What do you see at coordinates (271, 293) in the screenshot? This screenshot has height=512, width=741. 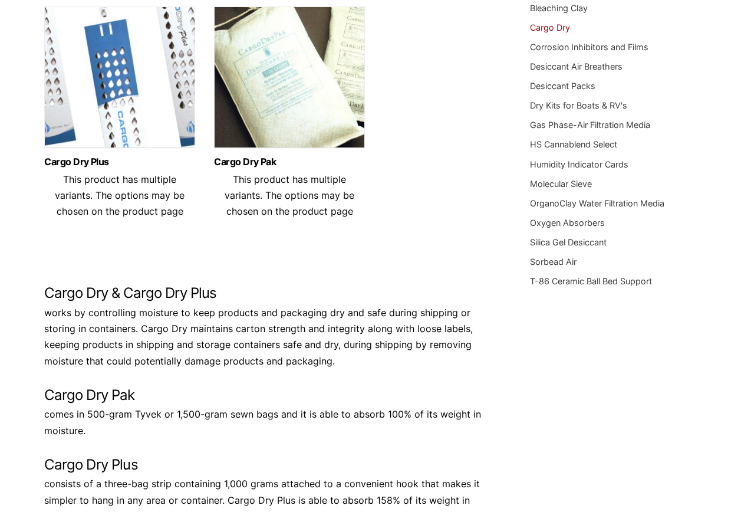 I see `h2: Cargo Dry & Cargo Dry Plus` at bounding box center [271, 293].